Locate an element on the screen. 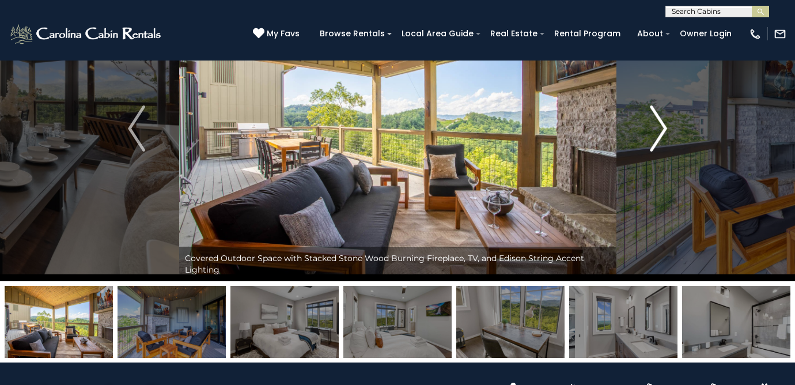 The image size is (795, 385). a: Real Estate is located at coordinates (514, 33).